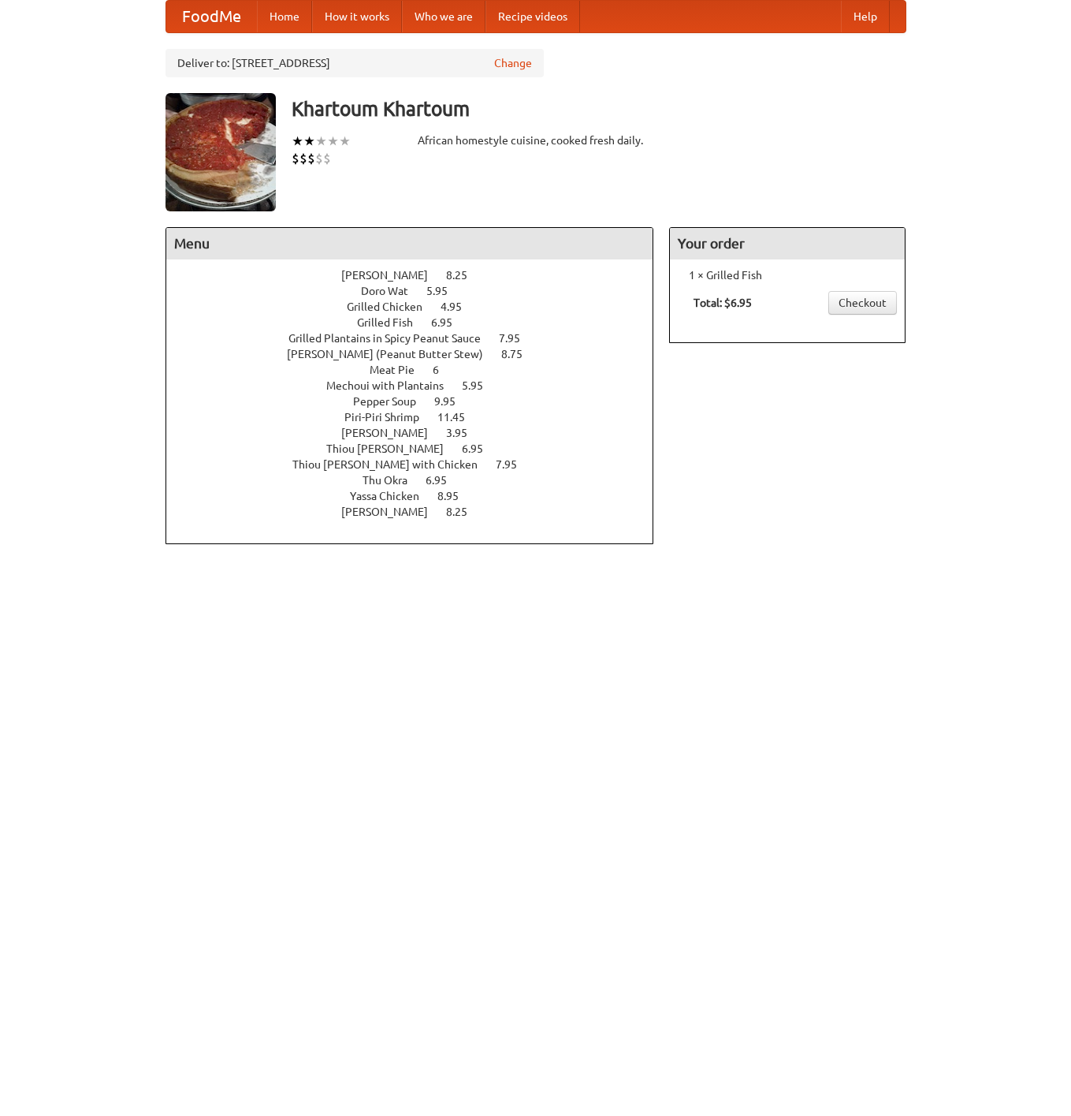  What do you see at coordinates (419, 338) in the screenshot?
I see `a: Grilled Plantains in Spicy Peanut Sauce 7.95` at bounding box center [419, 338].